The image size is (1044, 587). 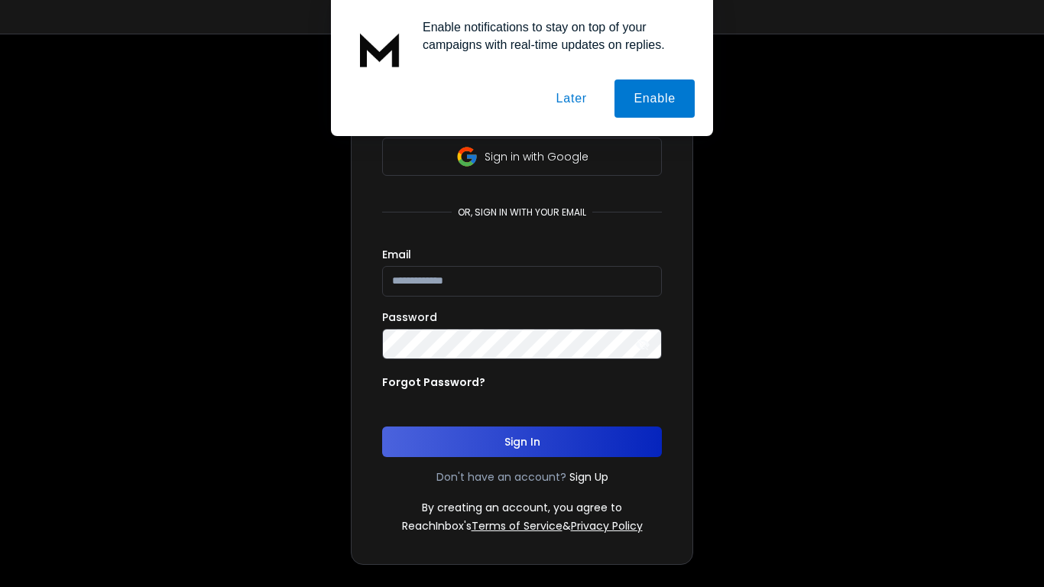 What do you see at coordinates (607, 526) in the screenshot?
I see `a: Privacy Policy` at bounding box center [607, 526].